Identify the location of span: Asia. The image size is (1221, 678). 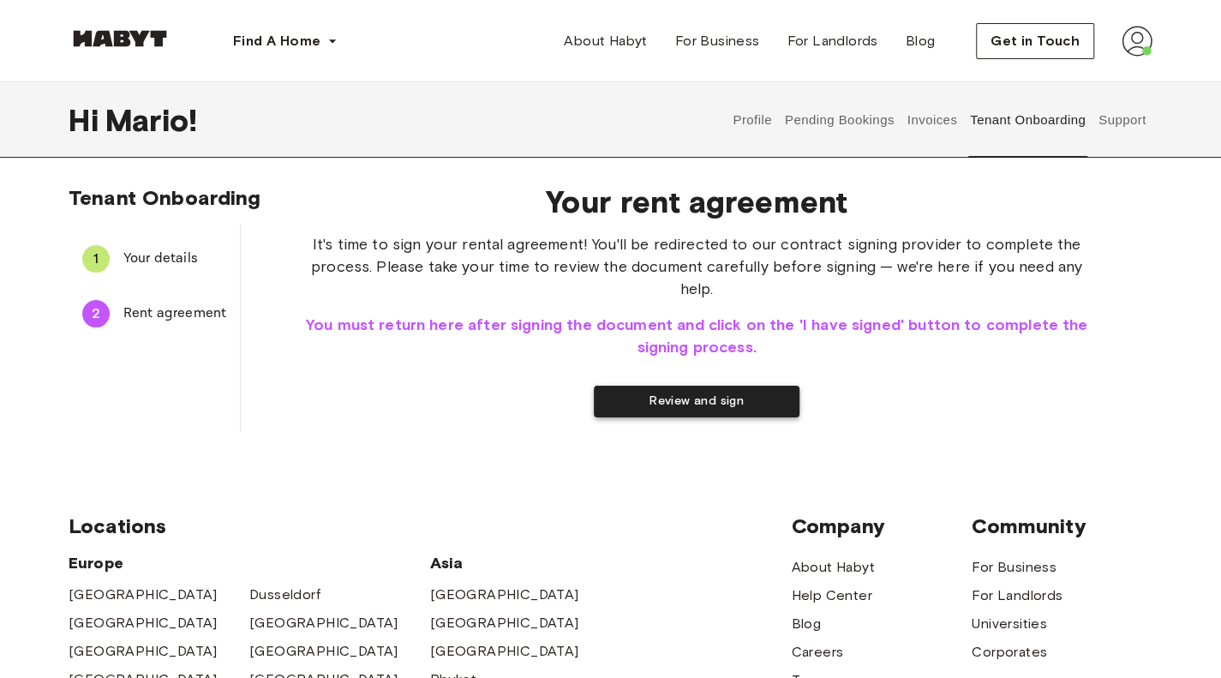
(520, 563).